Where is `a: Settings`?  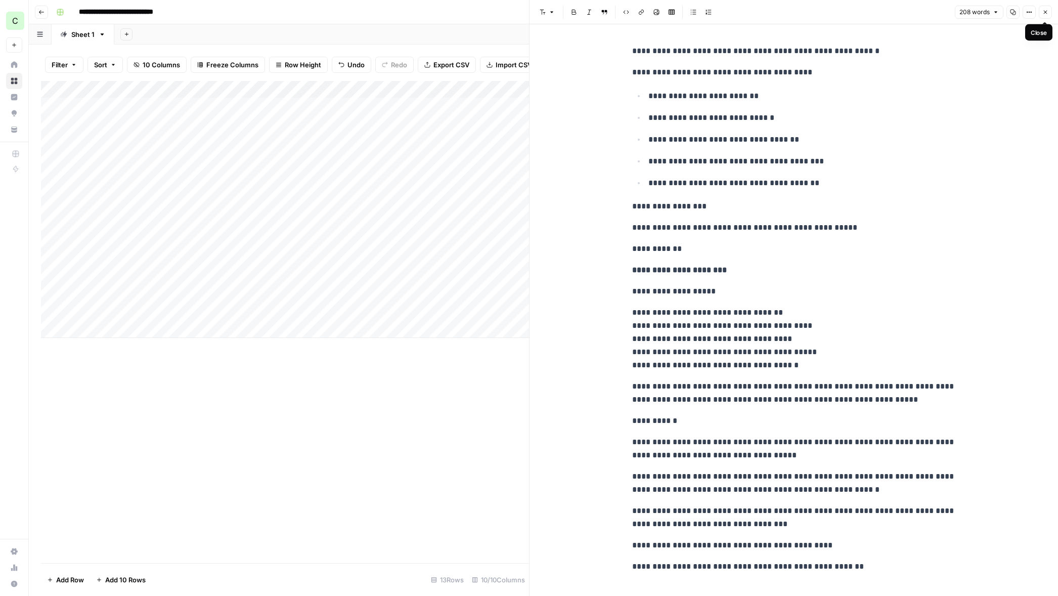 a: Settings is located at coordinates (14, 551).